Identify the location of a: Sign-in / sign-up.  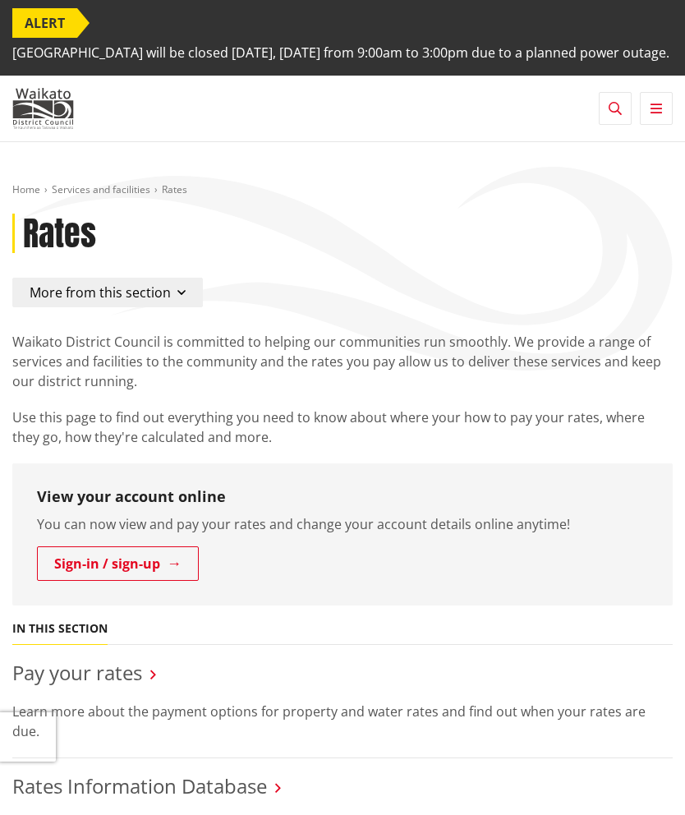
(118, 564).